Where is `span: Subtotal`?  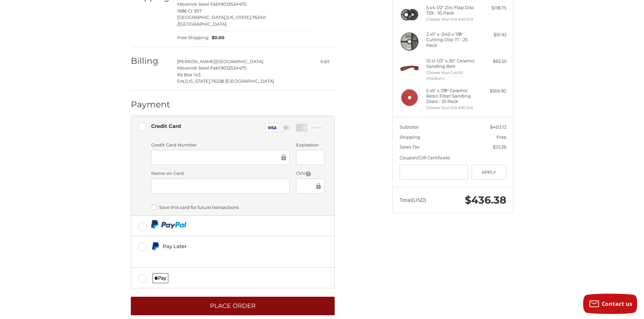 span: Subtotal is located at coordinates (409, 127).